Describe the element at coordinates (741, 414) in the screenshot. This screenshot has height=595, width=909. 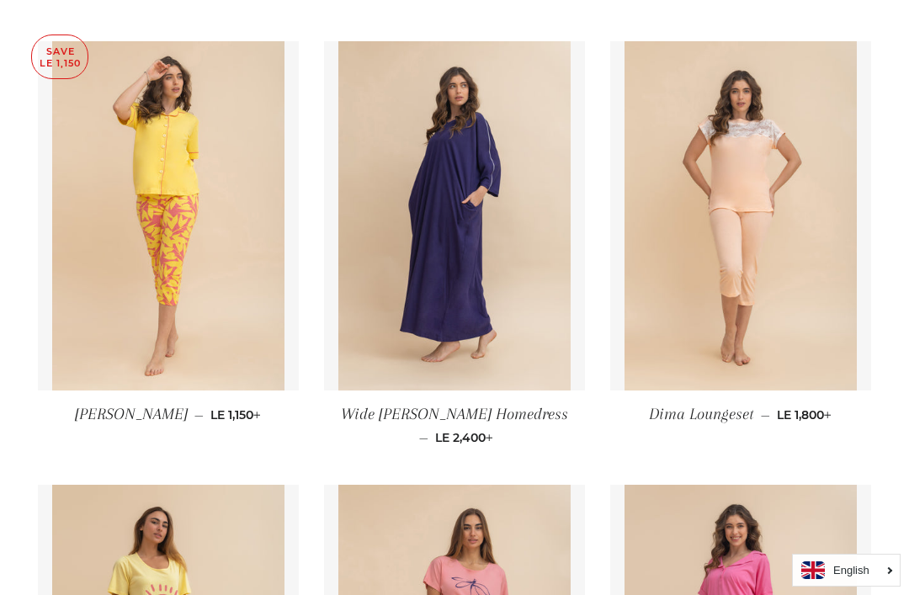
I see `a: Dima Loungeset — LE 1,800` at that location.